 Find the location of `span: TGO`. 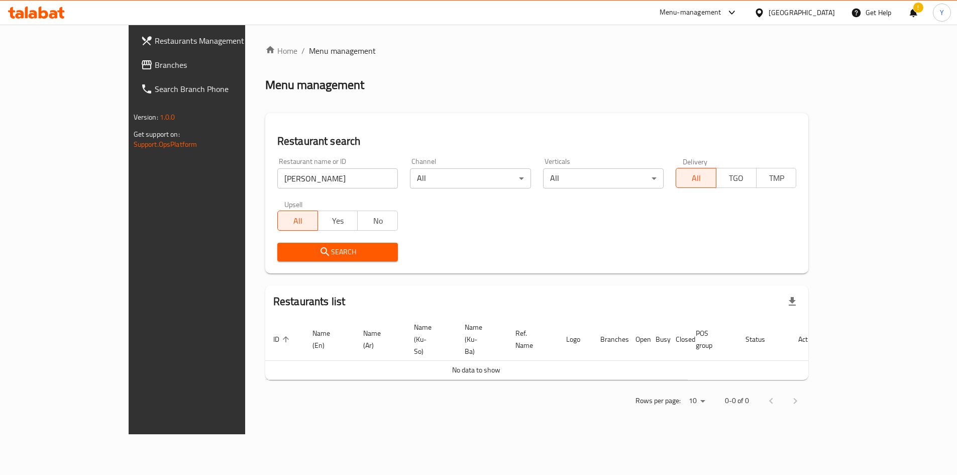

span: TGO is located at coordinates (737, 178).